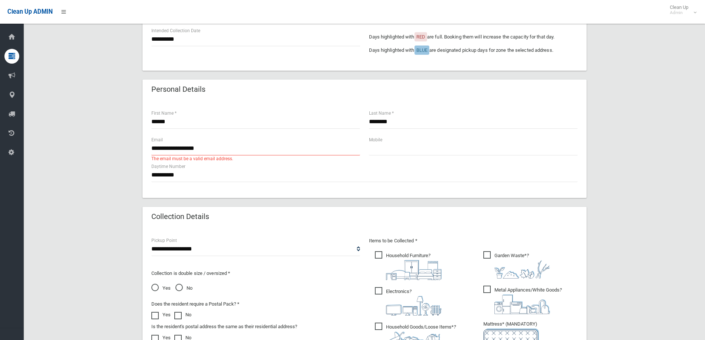 The height and width of the screenshot is (340, 705). What do you see at coordinates (414, 306) in the screenshot?
I see `img: 394712a680b73dbc3d2a6a3a7ffe5a07.png` at bounding box center [414, 306].